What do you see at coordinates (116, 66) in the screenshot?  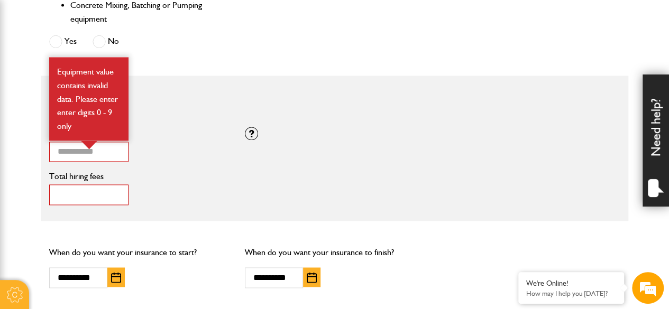 I see `div: Chat with us now` at bounding box center [116, 66].